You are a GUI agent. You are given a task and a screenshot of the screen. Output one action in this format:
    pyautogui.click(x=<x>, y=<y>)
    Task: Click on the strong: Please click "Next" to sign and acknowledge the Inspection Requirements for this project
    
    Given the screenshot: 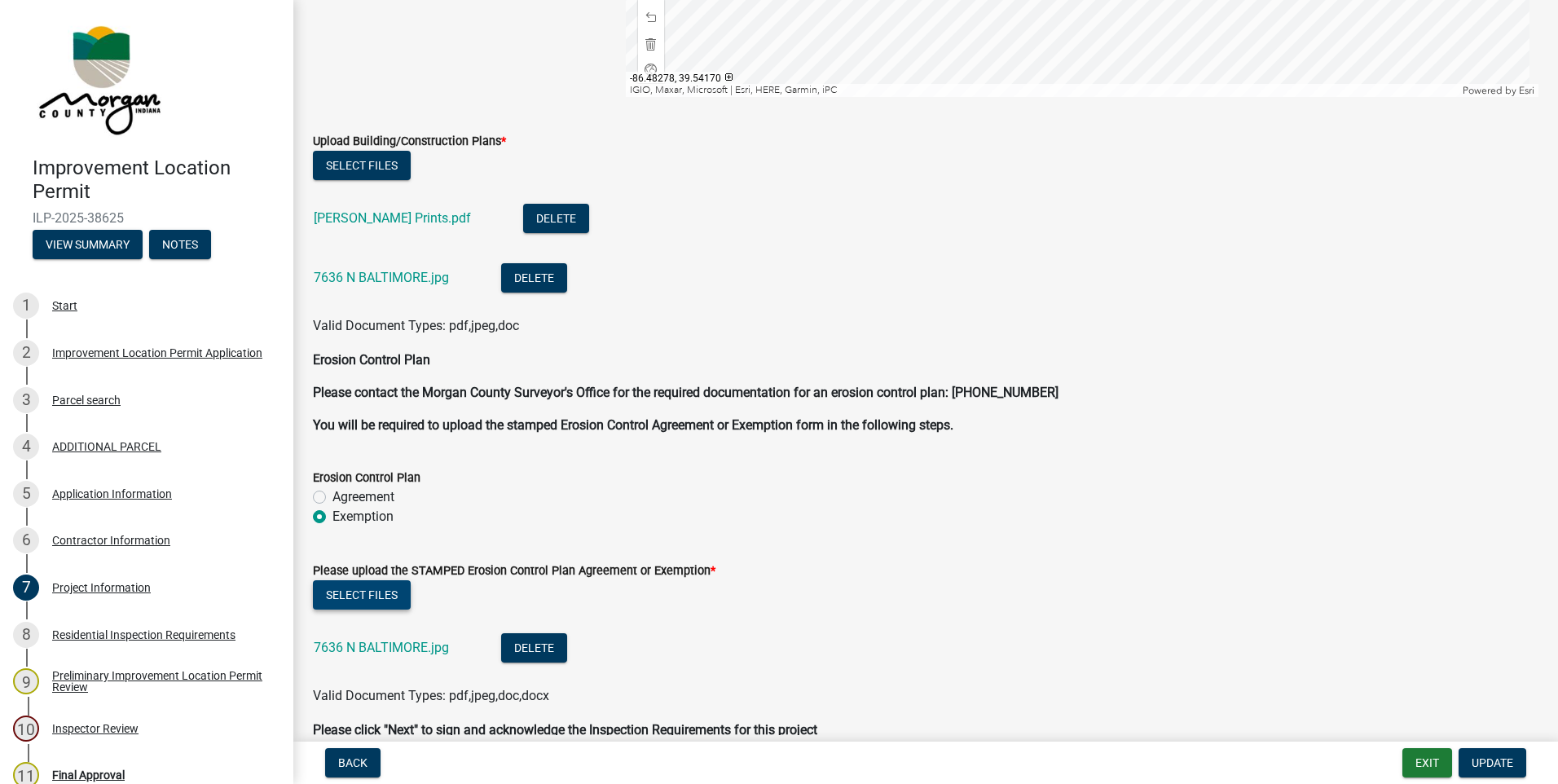 What is the action you would take?
    pyautogui.click(x=564, y=729)
    